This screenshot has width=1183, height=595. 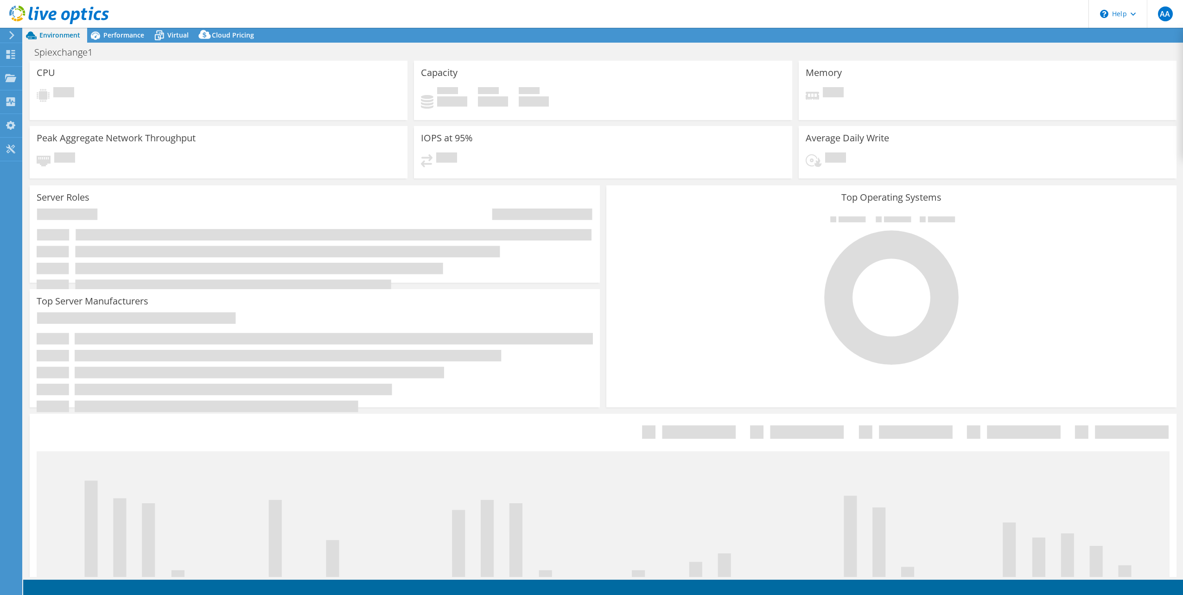 What do you see at coordinates (116, 138) in the screenshot?
I see `h3: Peak Aggregate Network Throughput` at bounding box center [116, 138].